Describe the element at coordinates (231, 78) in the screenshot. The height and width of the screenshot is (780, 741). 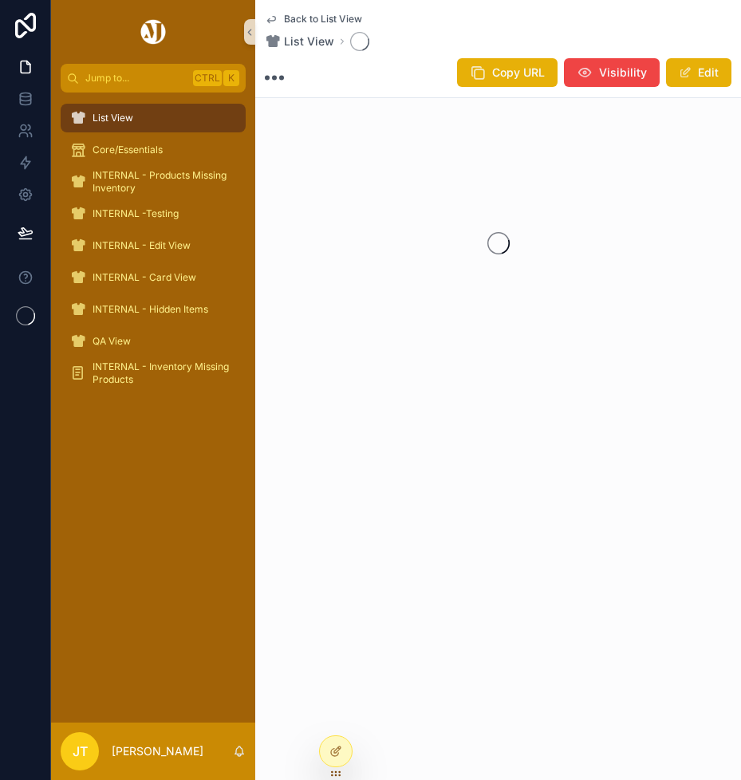
I see `span: K` at that location.